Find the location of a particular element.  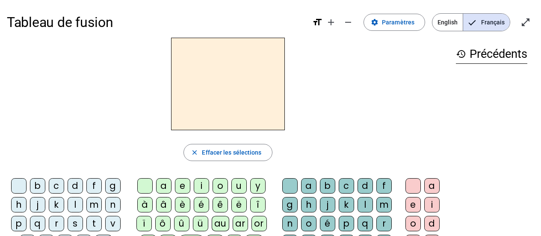

div: s is located at coordinates (75, 223).